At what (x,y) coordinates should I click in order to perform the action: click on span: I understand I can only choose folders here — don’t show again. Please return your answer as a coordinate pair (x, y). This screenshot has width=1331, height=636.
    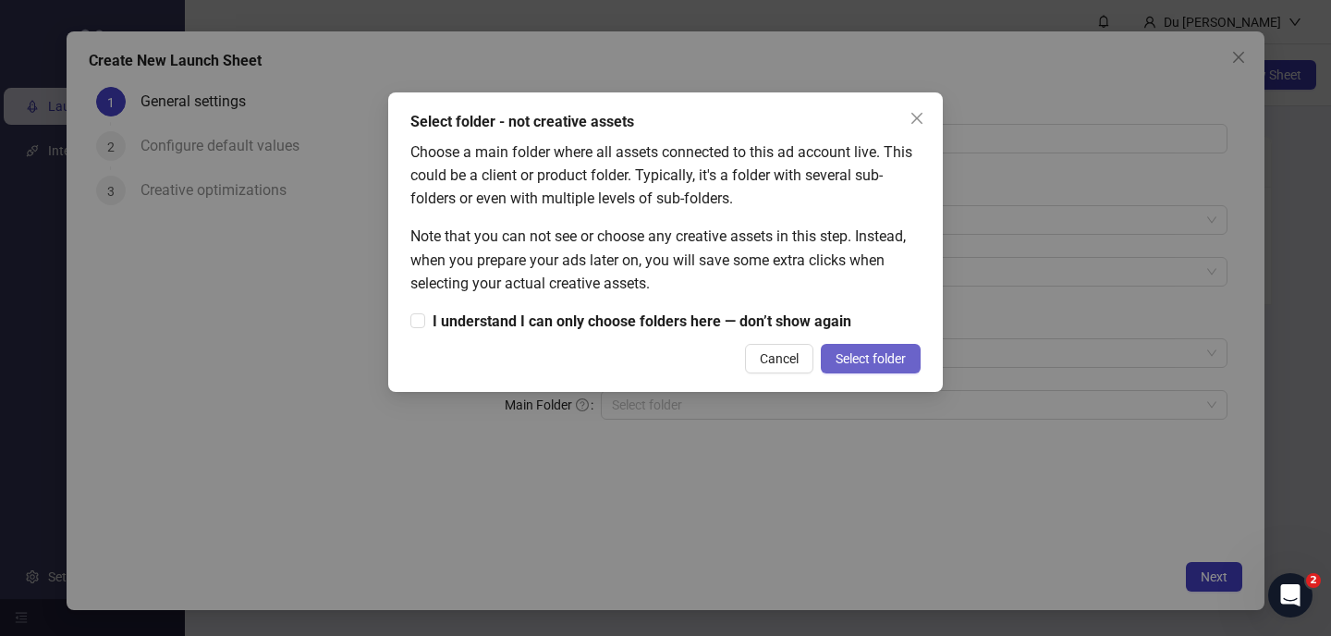
    Looking at the image, I should click on (642, 321).